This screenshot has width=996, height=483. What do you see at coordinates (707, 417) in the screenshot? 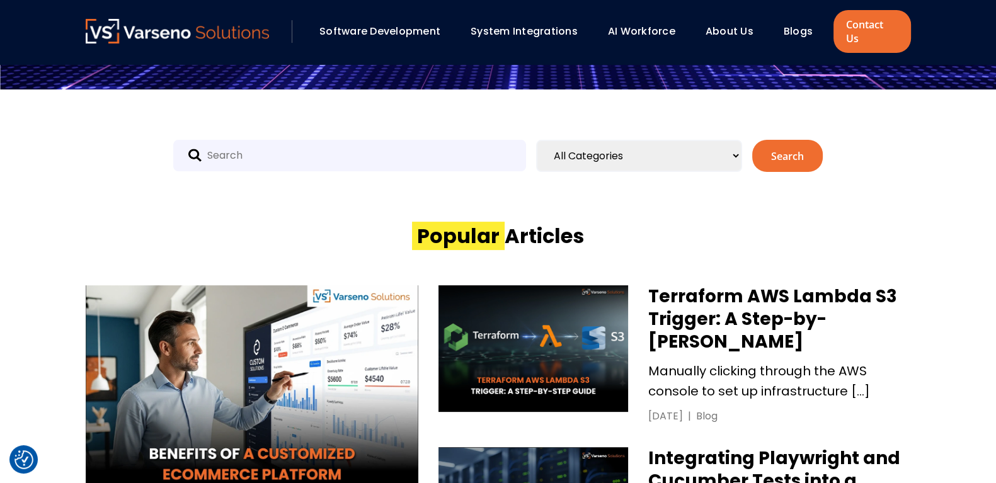
I see `div: Blog` at bounding box center [707, 417].